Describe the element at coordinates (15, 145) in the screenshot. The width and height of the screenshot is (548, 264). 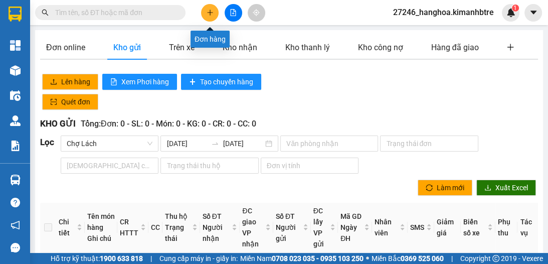
I see `img: solution-icon` at that location.